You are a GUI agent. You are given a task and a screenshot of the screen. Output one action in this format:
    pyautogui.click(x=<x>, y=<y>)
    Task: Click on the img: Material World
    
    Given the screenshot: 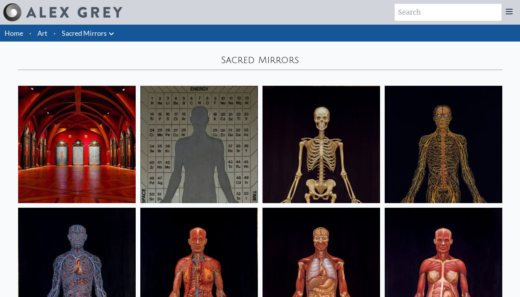 What is the action you would take?
    pyautogui.click(x=199, y=144)
    